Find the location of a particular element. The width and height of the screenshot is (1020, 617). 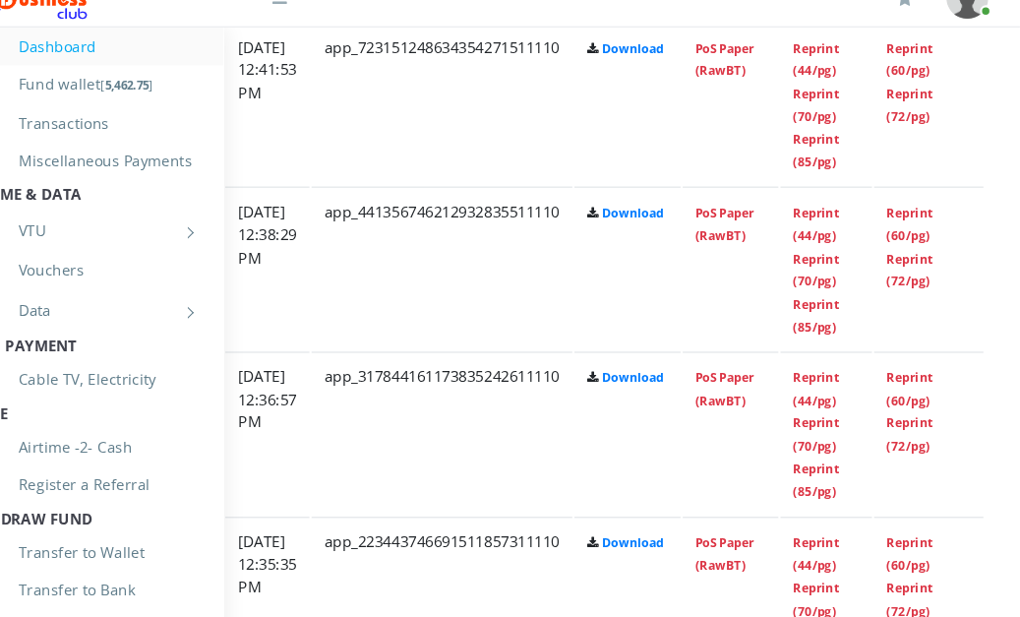

a: Register a Referral is located at coordinates (138, 482).